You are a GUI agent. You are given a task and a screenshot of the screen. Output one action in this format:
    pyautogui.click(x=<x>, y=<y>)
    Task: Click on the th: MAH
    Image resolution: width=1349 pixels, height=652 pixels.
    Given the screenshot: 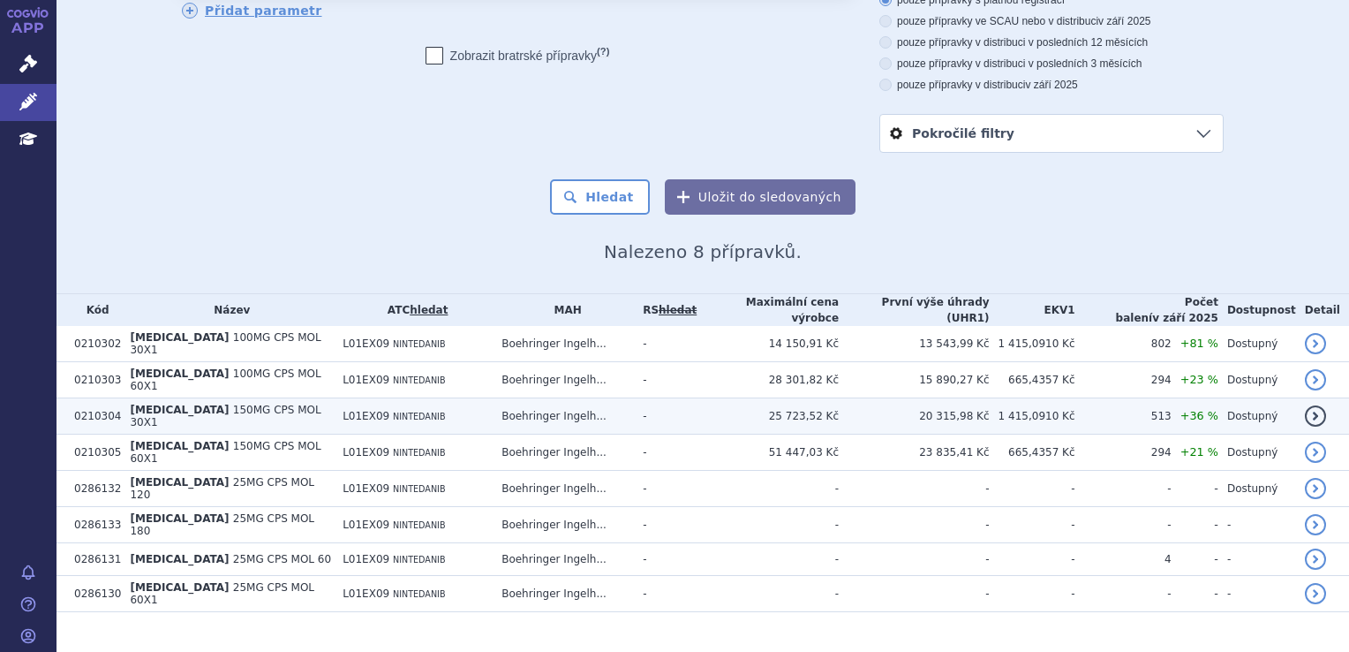 What is the action you would take?
    pyautogui.click(x=563, y=310)
    